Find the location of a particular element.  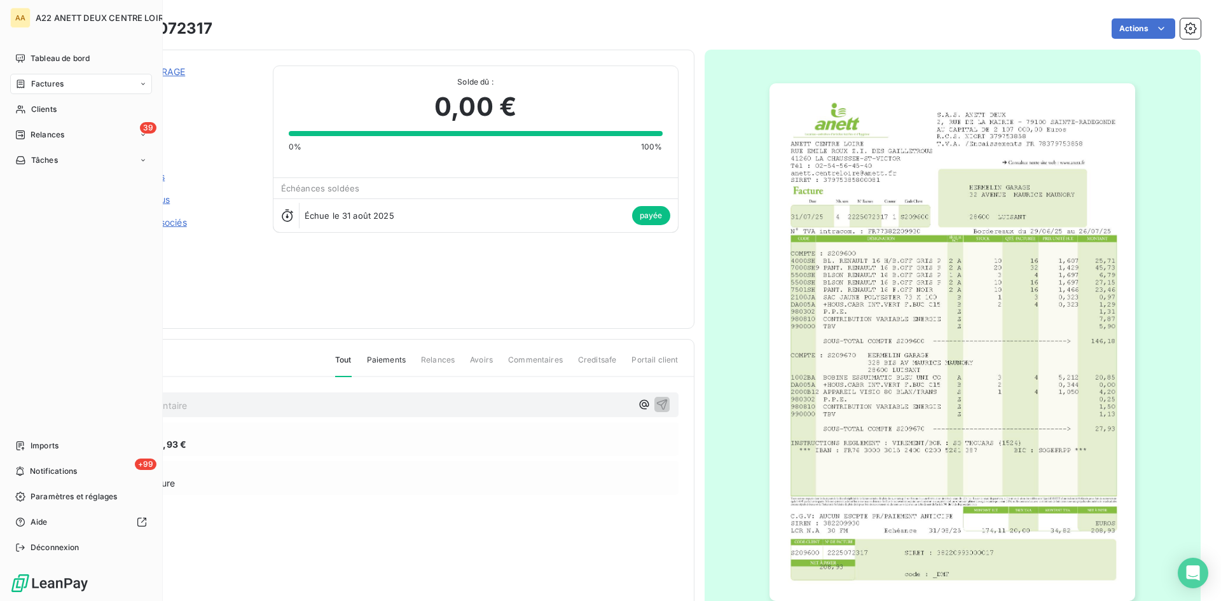

span: Commentaires is located at coordinates (535, 365).